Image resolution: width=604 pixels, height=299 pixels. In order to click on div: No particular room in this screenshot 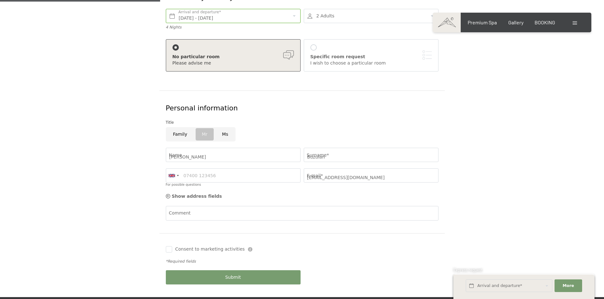, I will do `click(233, 57)`.